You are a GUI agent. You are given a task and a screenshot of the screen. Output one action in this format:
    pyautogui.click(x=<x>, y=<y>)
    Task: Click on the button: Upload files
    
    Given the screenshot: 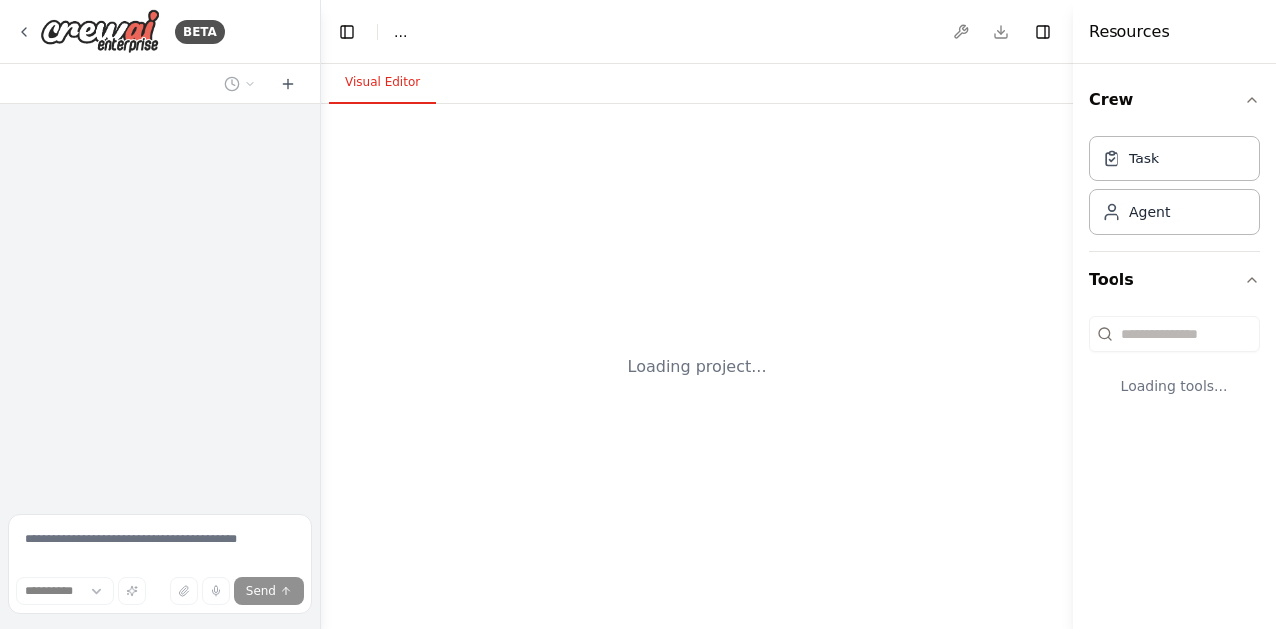 What is the action you would take?
    pyautogui.click(x=184, y=591)
    